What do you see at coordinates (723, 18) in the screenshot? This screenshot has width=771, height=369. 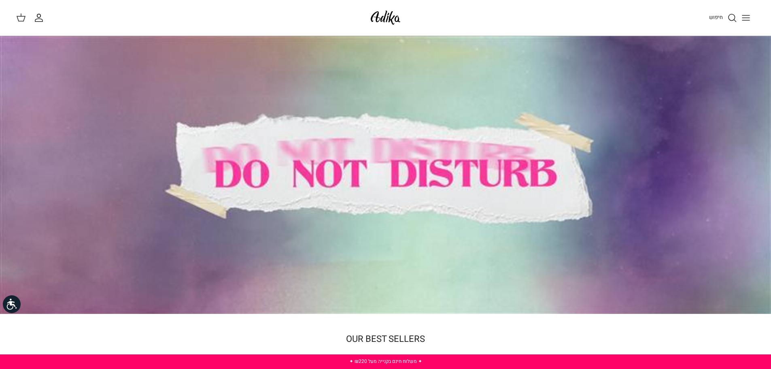 I see `a: חיפוש` at bounding box center [723, 18].